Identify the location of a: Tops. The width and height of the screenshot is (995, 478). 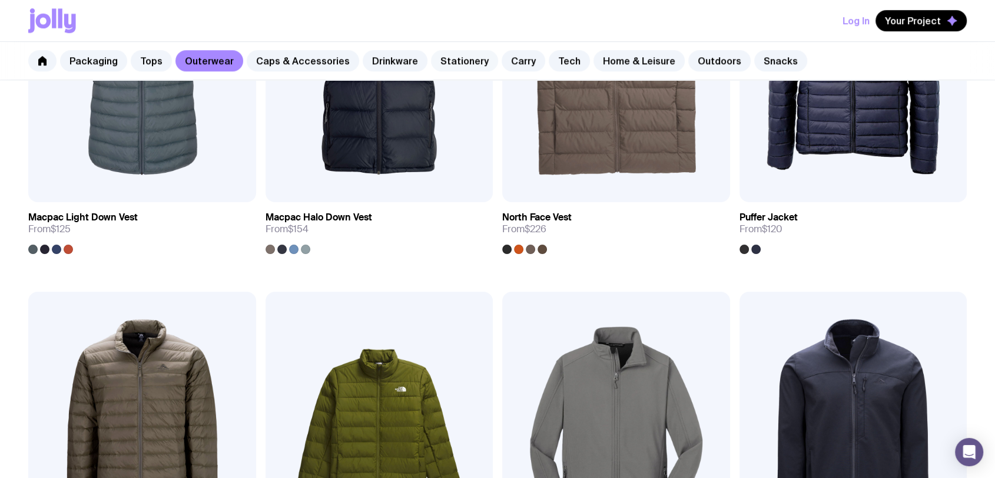
(151, 61).